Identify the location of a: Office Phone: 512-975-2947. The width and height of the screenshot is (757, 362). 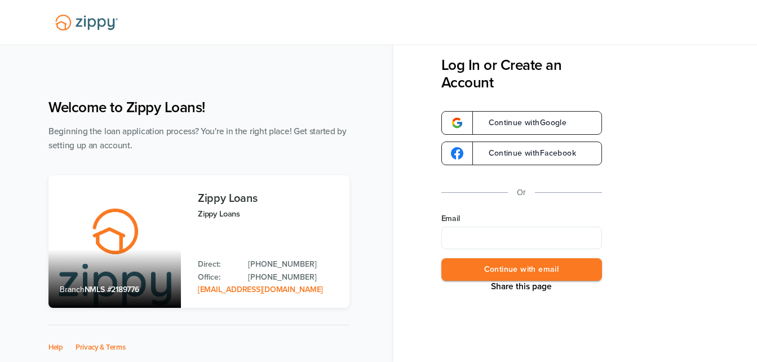
(293, 277).